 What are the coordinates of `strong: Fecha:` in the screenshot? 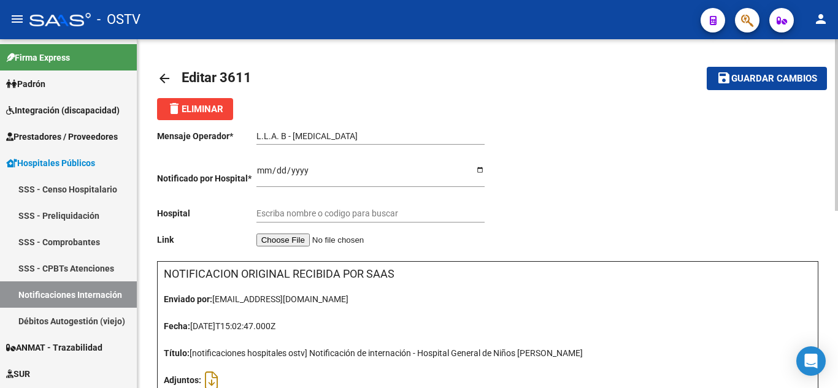 It's located at (177, 326).